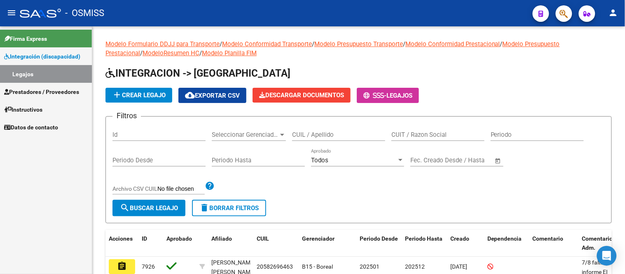  What do you see at coordinates (276, 243) in the screenshot?
I see `datatable-header-cell: CUIL` at bounding box center [276, 243].